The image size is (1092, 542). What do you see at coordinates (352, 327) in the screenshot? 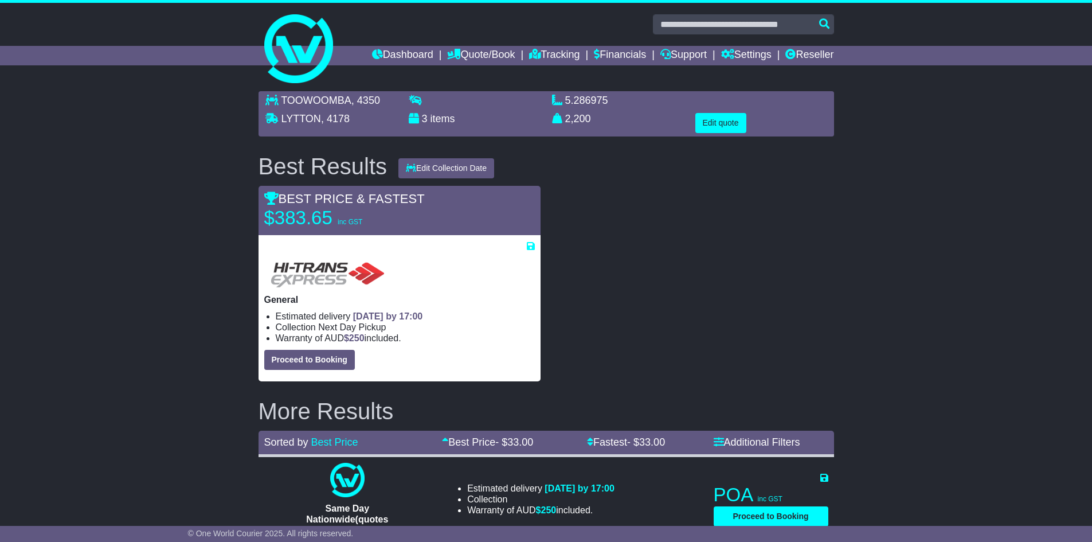
I see `span: Next Day Pickup` at bounding box center [352, 327].